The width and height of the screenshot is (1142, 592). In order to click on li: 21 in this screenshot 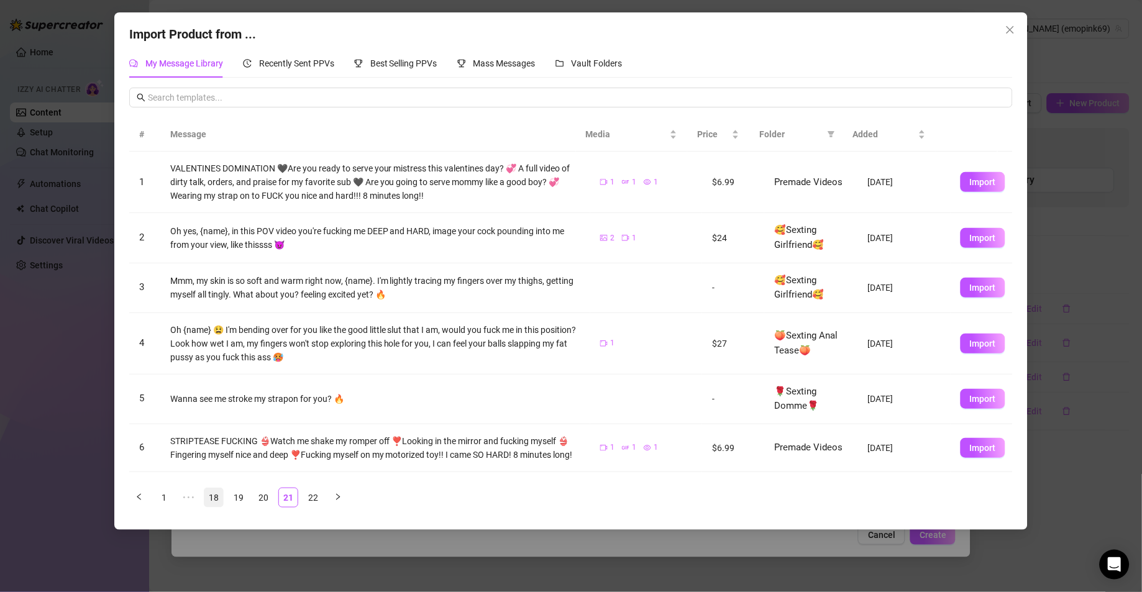, I will do `click(288, 498)`.